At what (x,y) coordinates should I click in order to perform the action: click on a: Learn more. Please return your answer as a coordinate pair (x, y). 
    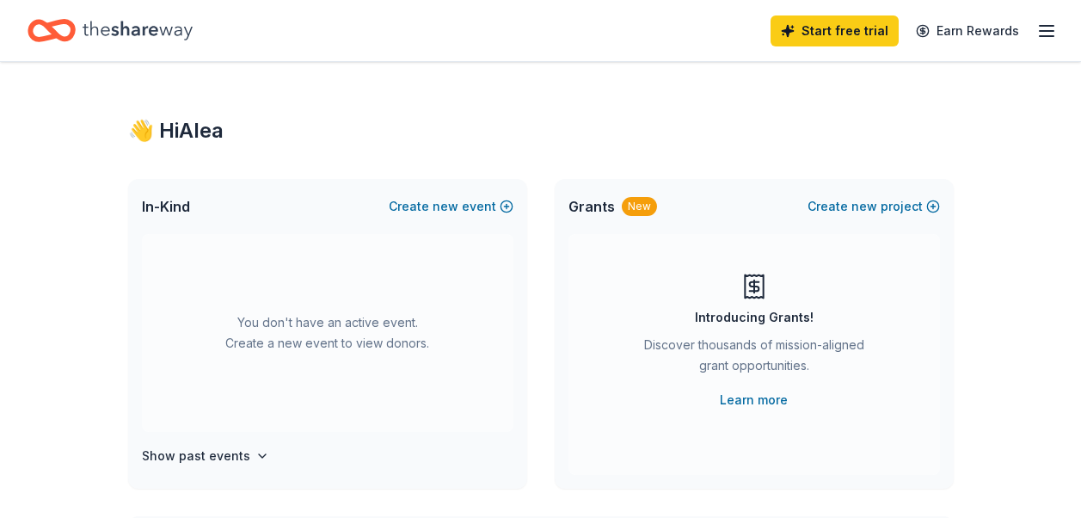
    Looking at the image, I should click on (753, 400).